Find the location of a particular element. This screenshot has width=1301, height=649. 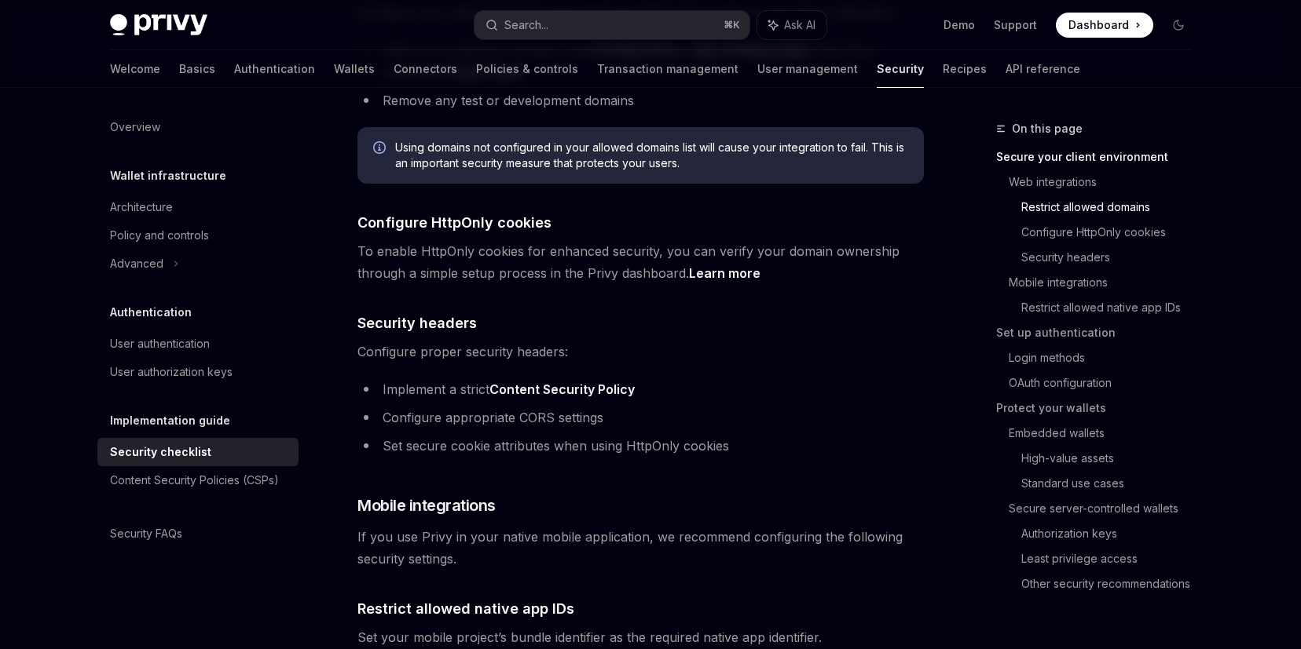

a: Policy and controls is located at coordinates (198, 236).